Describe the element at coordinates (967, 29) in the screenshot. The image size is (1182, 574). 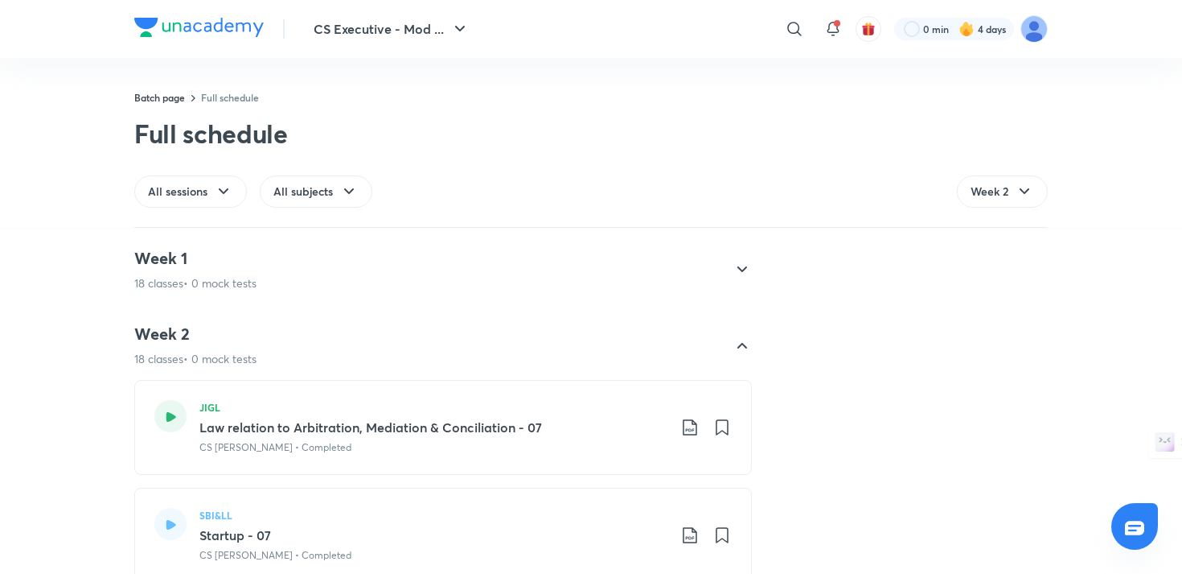
I see `img: streak` at that location.